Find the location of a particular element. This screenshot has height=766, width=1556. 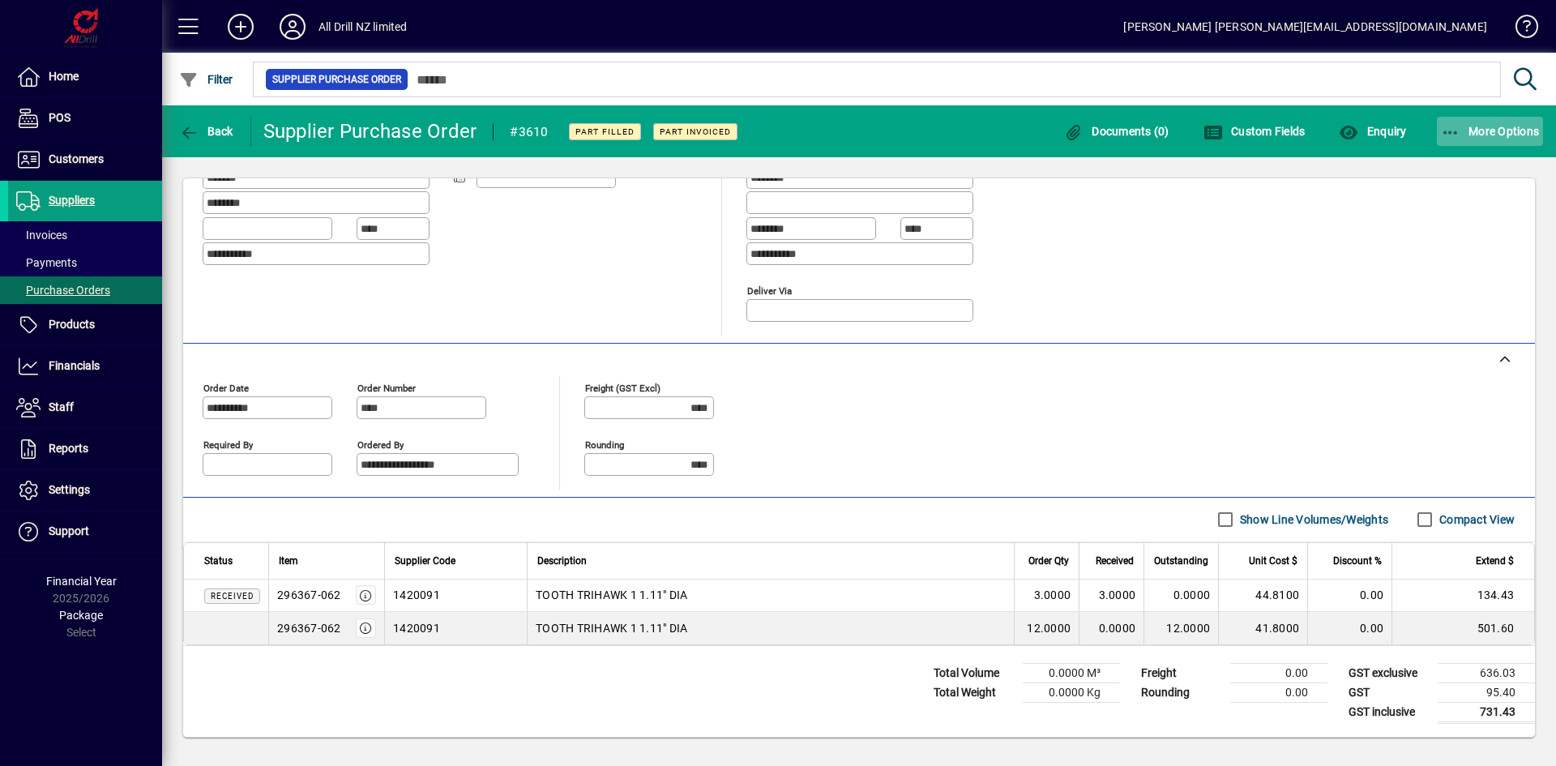

div: Supplier Purchase Order is located at coordinates (370, 131).